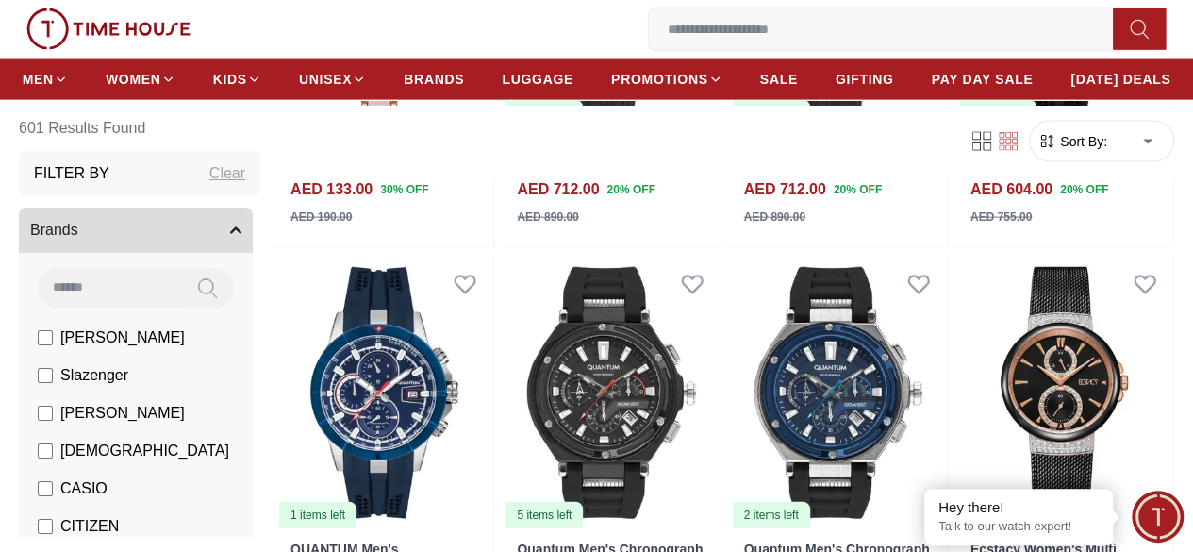  What do you see at coordinates (133, 79) in the screenshot?
I see `span: WOMEN` at bounding box center [133, 79].